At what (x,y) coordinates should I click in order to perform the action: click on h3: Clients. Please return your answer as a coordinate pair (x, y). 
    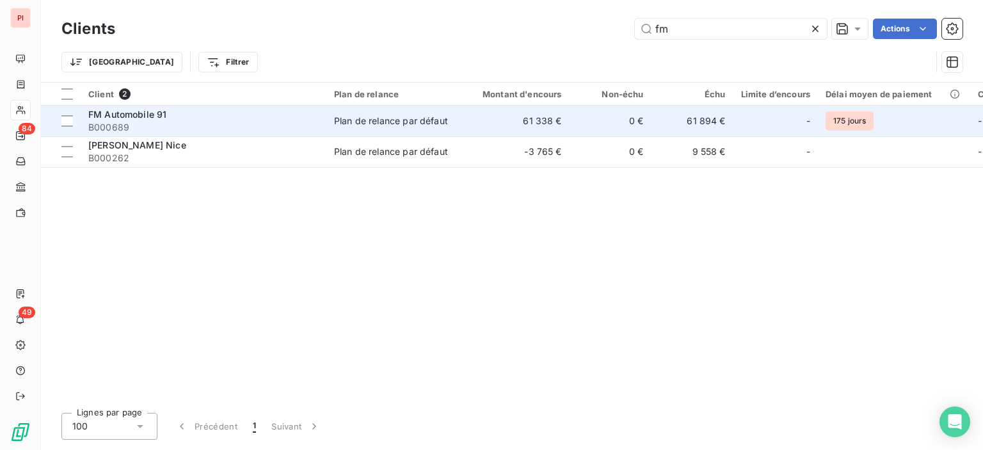
    Looking at the image, I should click on (88, 29).